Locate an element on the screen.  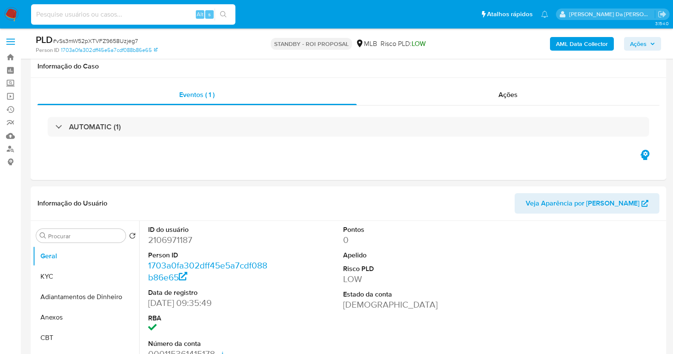
span: s is located at coordinates (209, 14).